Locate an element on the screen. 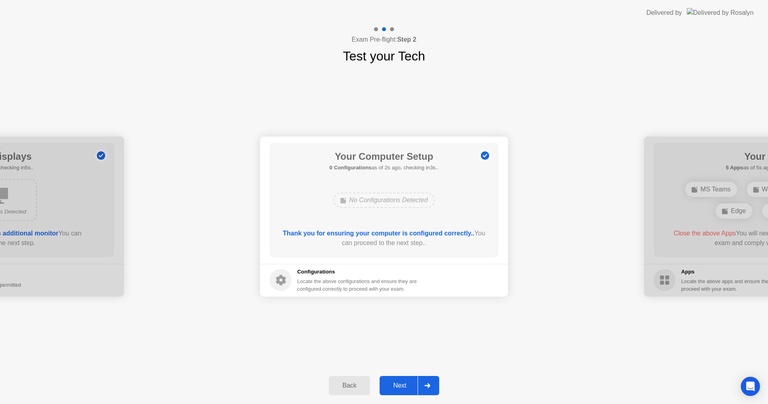  div: Back is located at coordinates (349, 385).